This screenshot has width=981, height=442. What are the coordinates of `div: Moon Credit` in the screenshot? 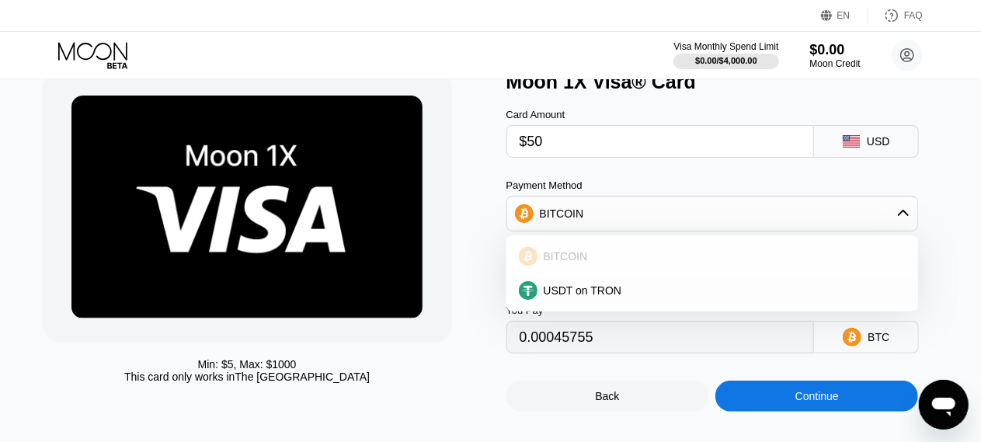 It's located at (835, 64).